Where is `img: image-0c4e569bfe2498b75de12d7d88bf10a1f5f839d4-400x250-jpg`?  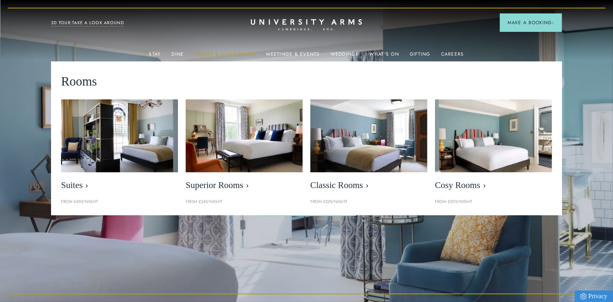
img: image-0c4e569bfe2498b75de12d7d88bf10a1f5f839d4-400x250-jpg is located at coordinates (493, 136).